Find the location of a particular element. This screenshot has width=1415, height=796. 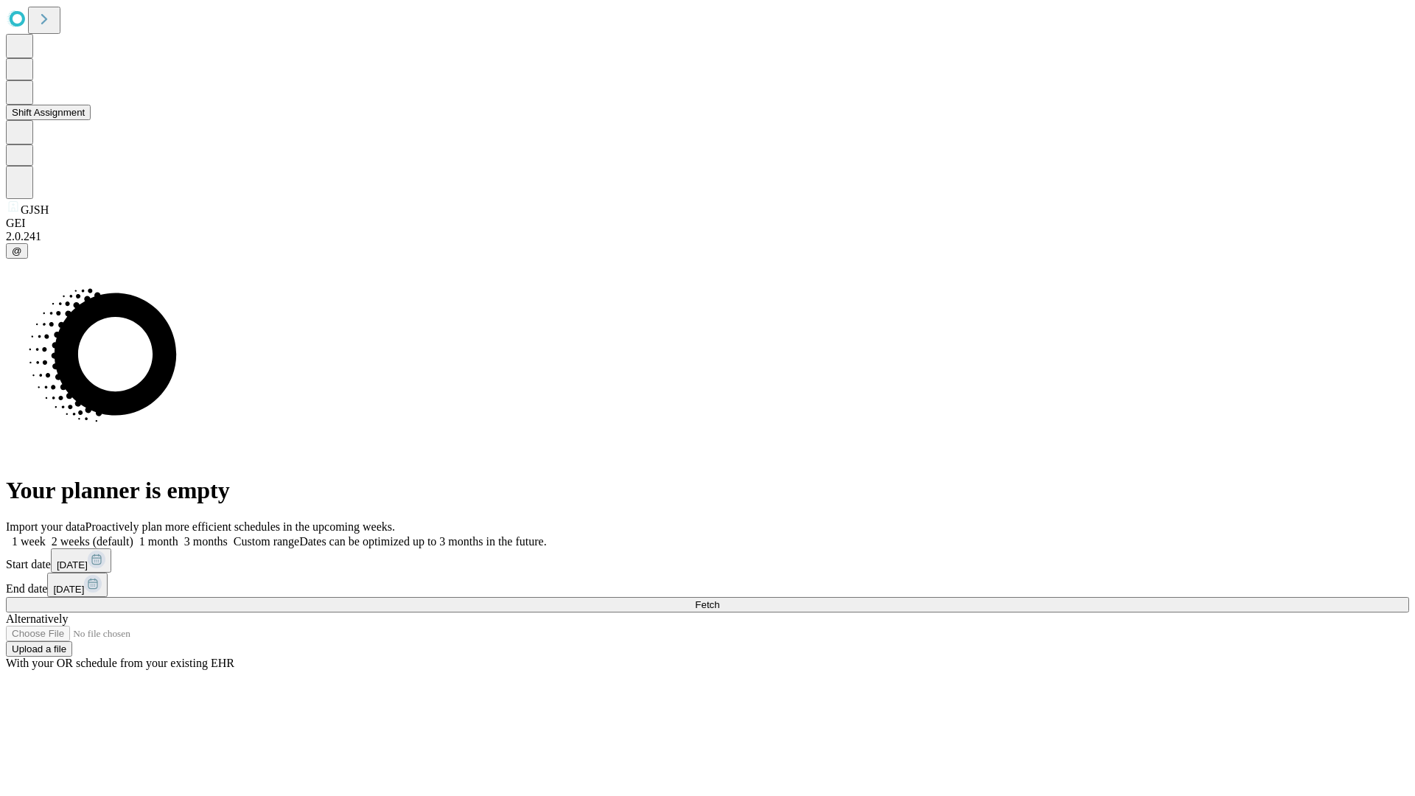

span: Import your data is located at coordinates (46, 526).